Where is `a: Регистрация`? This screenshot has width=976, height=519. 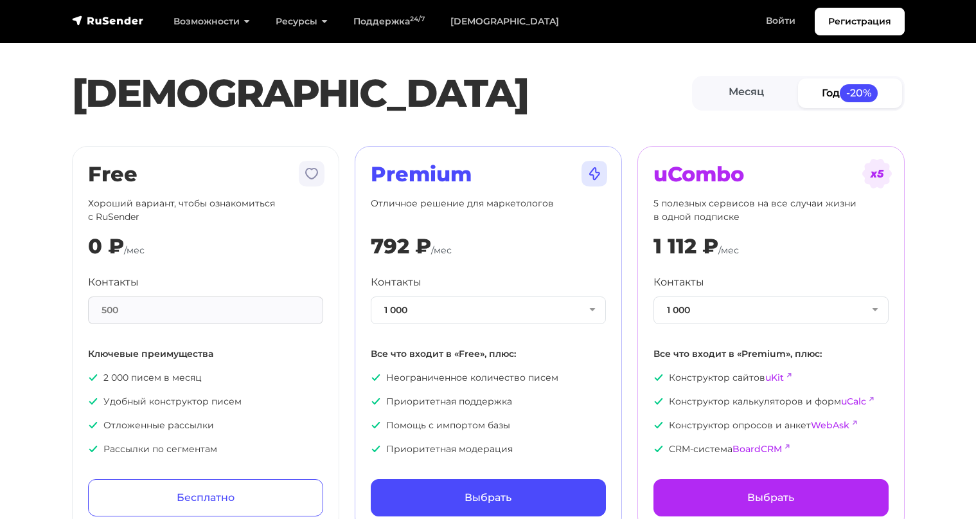 a: Регистрация is located at coordinates (860, 21).